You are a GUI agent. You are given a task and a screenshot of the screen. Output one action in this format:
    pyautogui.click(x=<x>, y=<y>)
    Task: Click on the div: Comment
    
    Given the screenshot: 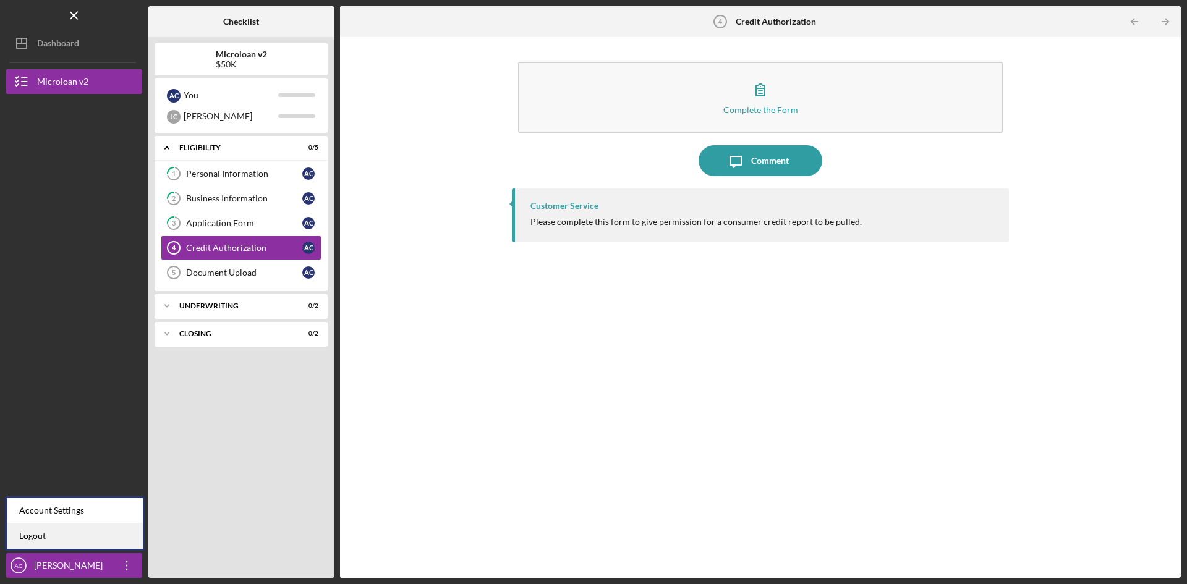 What is the action you would take?
    pyautogui.click(x=770, y=161)
    